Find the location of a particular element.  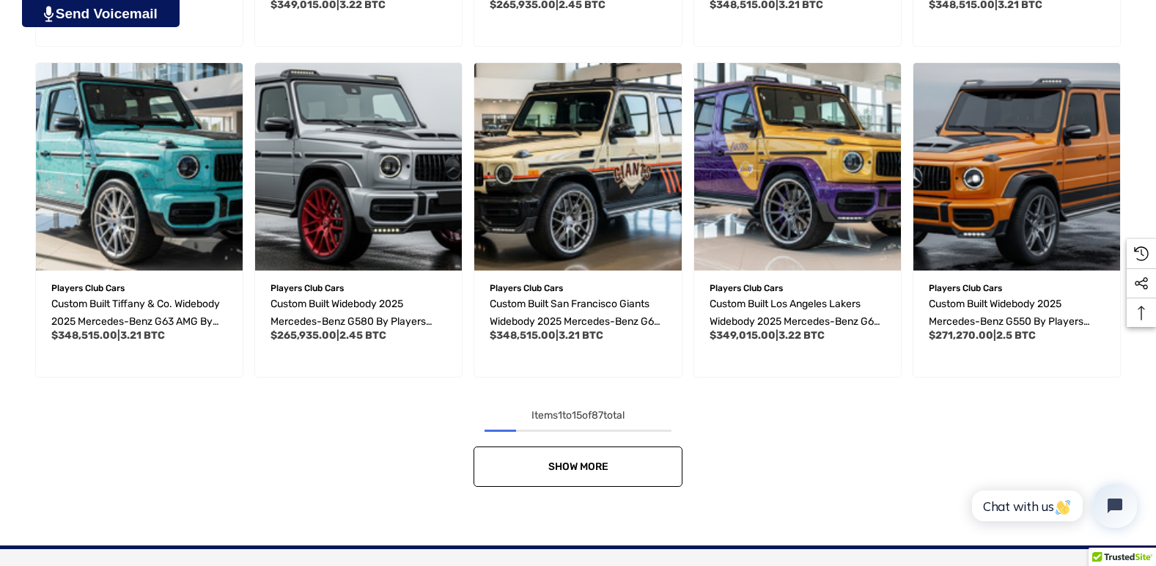

span: 3.22 BTC is located at coordinates (801, 335).